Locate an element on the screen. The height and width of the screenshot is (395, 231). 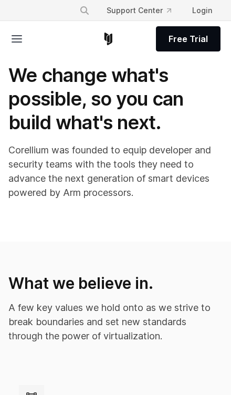
a: Support Center is located at coordinates (139, 11).